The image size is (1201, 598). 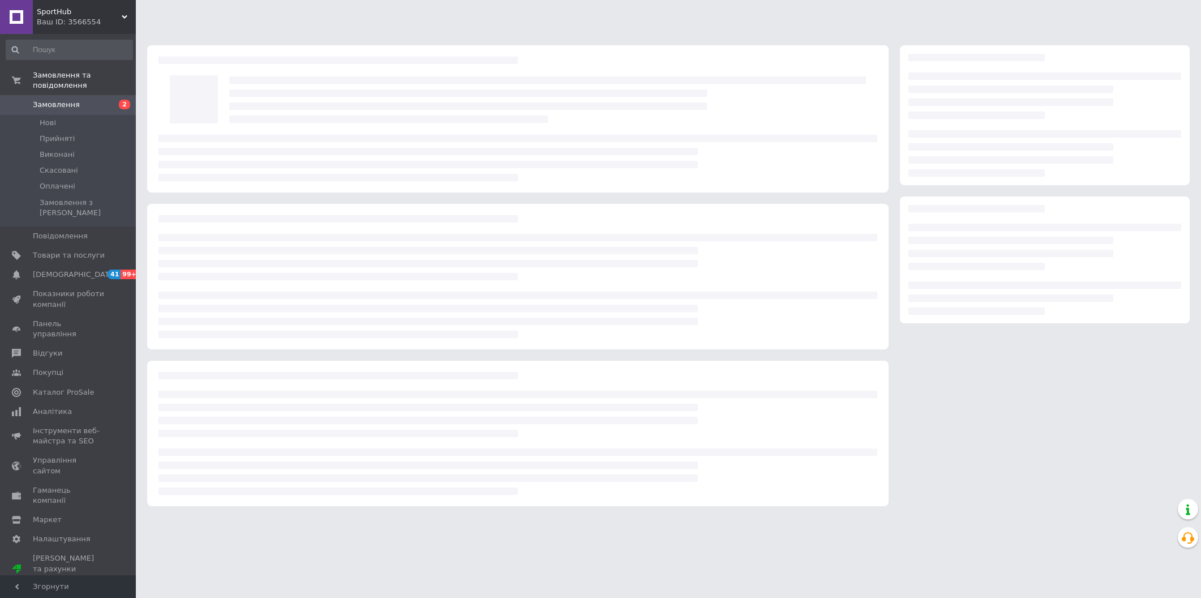 What do you see at coordinates (86, 22) in the screenshot?
I see `div: Ваш ID: 3566554` at bounding box center [86, 22].